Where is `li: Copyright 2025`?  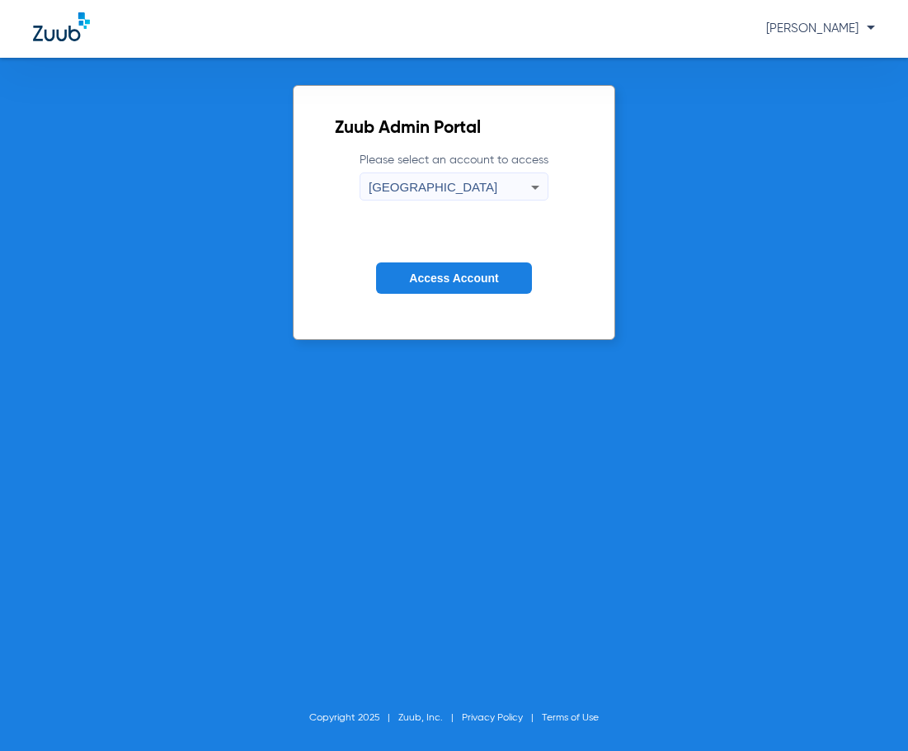 li: Copyright 2025 is located at coordinates (354, 718).